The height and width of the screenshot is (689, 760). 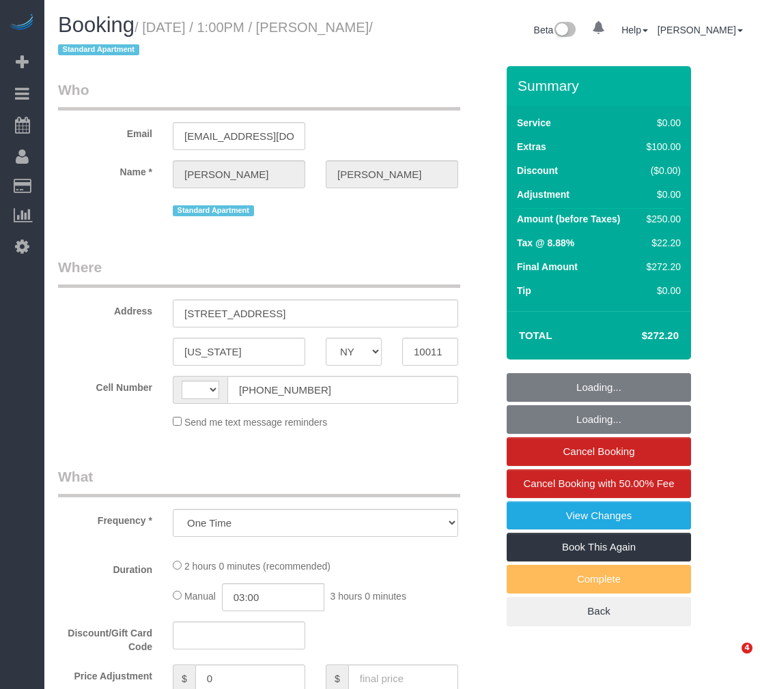 What do you see at coordinates (564, 31) in the screenshot?
I see `img: New interface` at bounding box center [564, 31].